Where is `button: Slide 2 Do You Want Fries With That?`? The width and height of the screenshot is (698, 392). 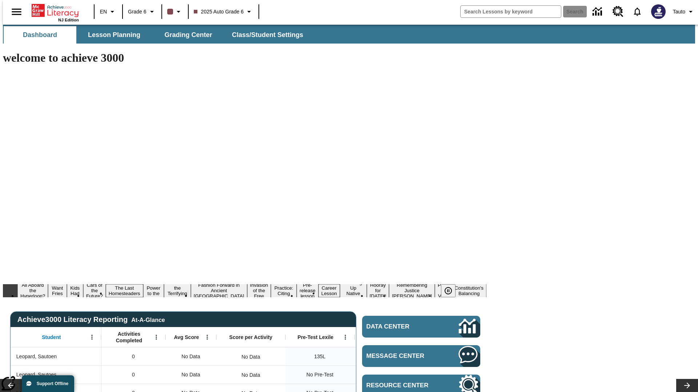 button: Slide 2 Do You Want Fries With That? is located at coordinates (57, 291).